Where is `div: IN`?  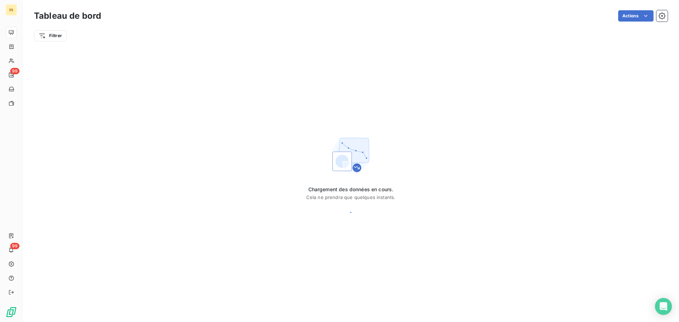
div: IN is located at coordinates (11, 10).